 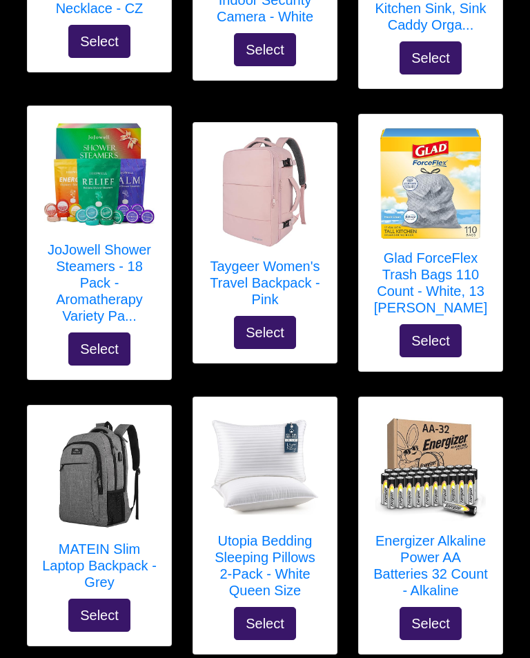 I want to click on img: MATEIN Slim Laptop Backpack - Grey, so click(x=99, y=476).